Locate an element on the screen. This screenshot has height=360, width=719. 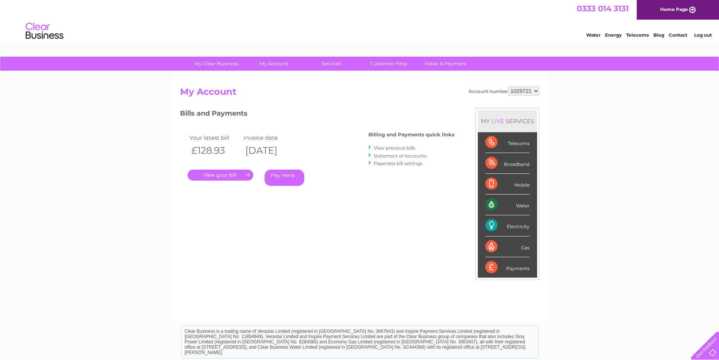
a: 0333 014 3131 is located at coordinates (603, 8).